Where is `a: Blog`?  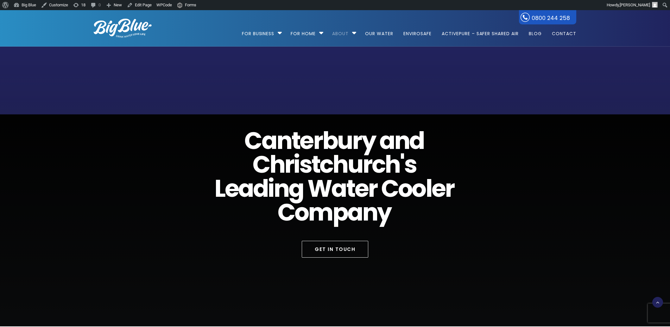 a: Blog is located at coordinates (535, 30).